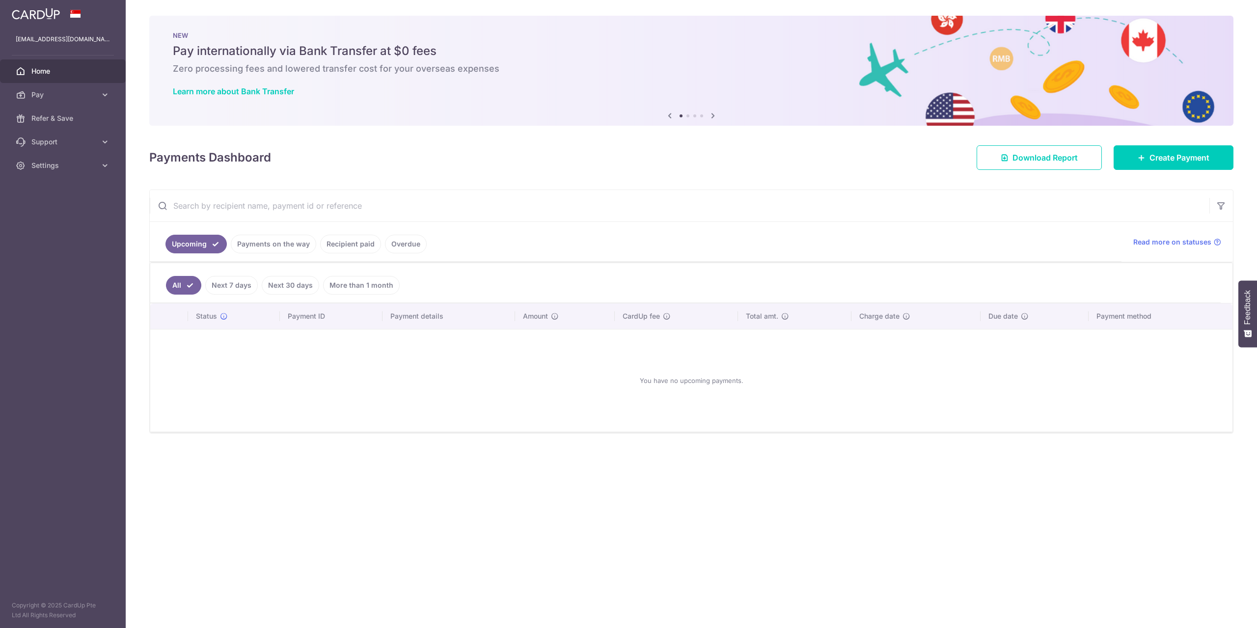 Image resolution: width=1257 pixels, height=628 pixels. What do you see at coordinates (1248, 307) in the screenshot?
I see `span: Feedback` at bounding box center [1248, 307].